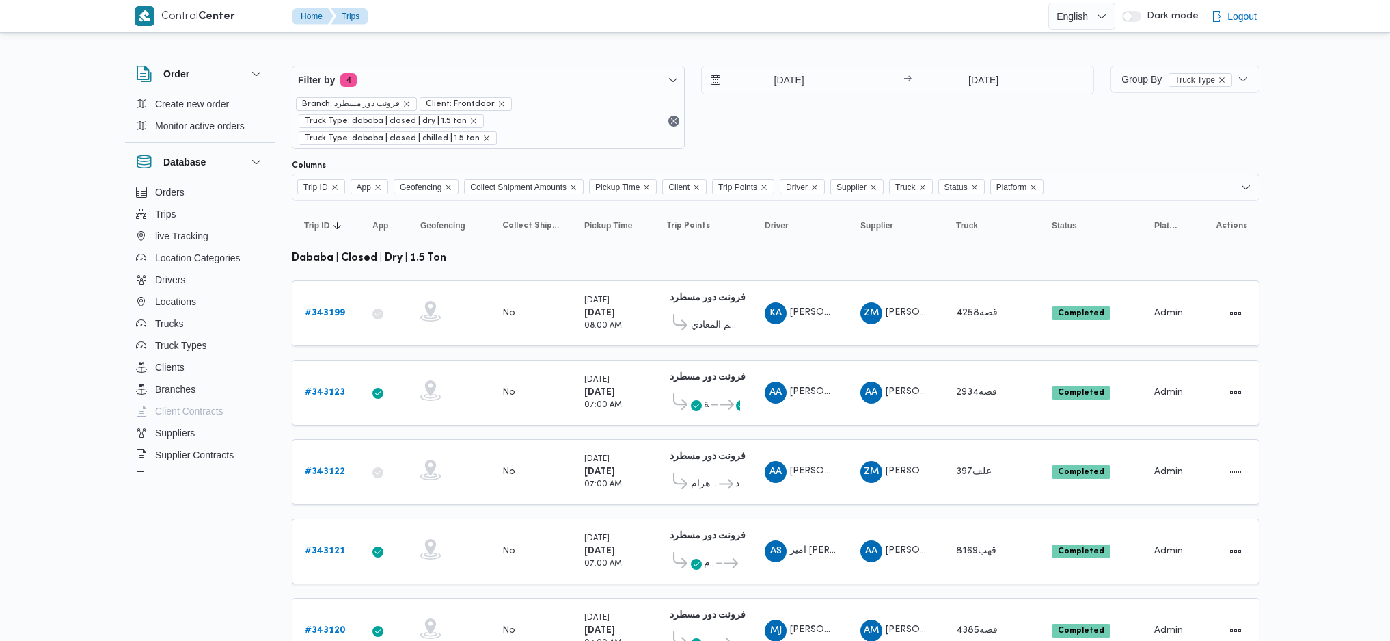  What do you see at coordinates (872, 472) in the screenshot?
I see `div: Zaiad Muhammad Said Atris` at bounding box center [872, 472].